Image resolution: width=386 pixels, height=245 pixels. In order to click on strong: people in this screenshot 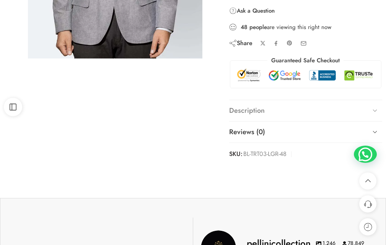, I will do `click(258, 27)`.